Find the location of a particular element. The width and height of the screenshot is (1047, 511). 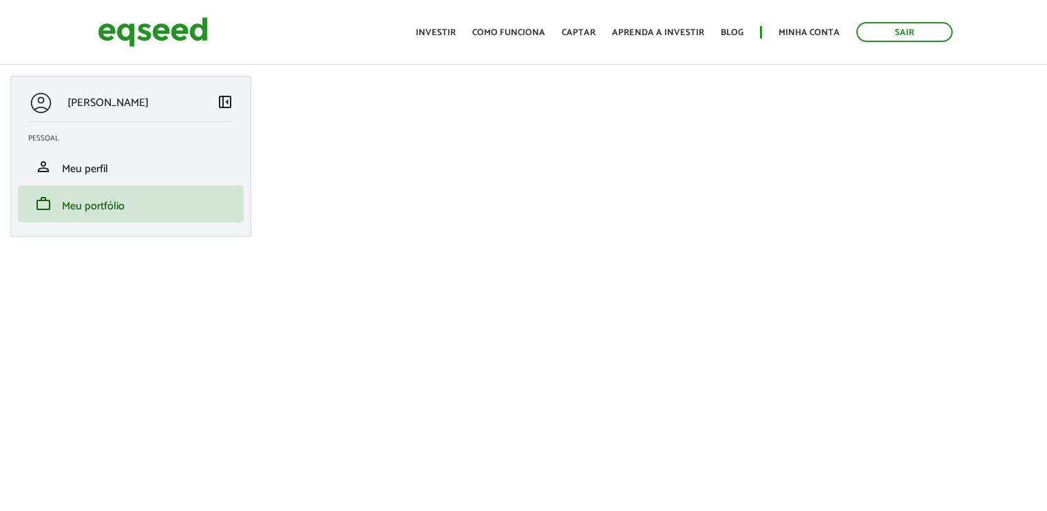

a: Captar is located at coordinates (578, 32).